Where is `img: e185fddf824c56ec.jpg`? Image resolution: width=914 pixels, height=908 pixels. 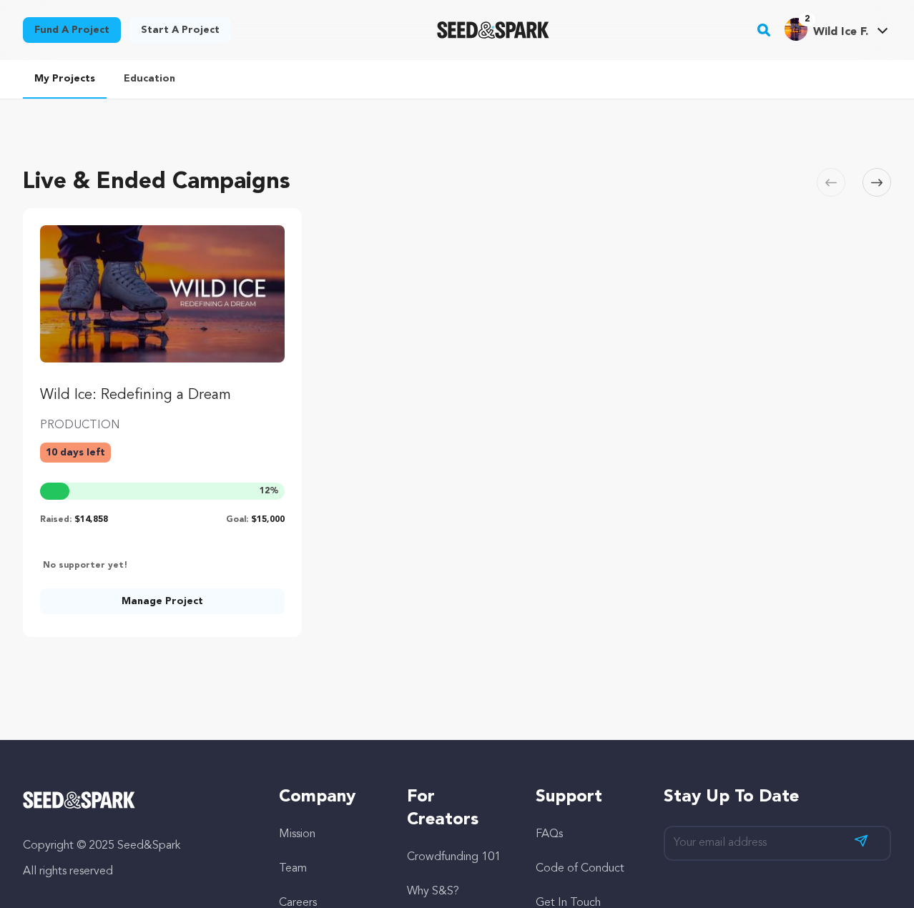 img: e185fddf824c56ec.jpg is located at coordinates (796, 29).